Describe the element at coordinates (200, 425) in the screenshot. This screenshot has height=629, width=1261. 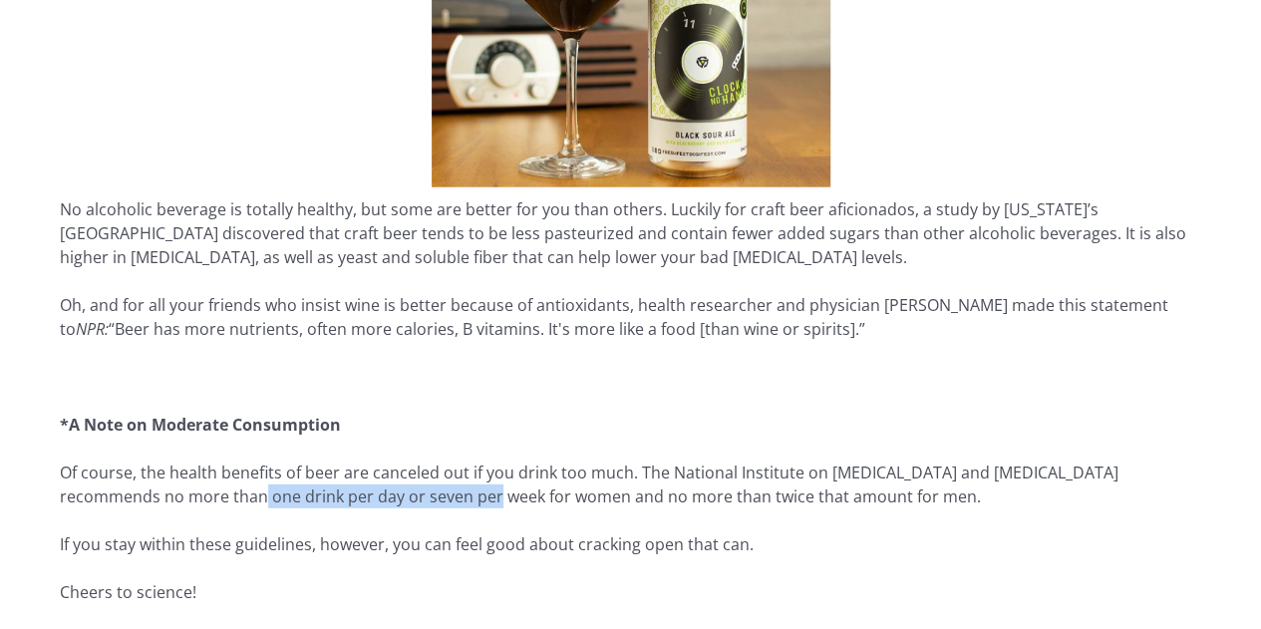
I see `strong: *A Note on Moderate Consumption` at that location.